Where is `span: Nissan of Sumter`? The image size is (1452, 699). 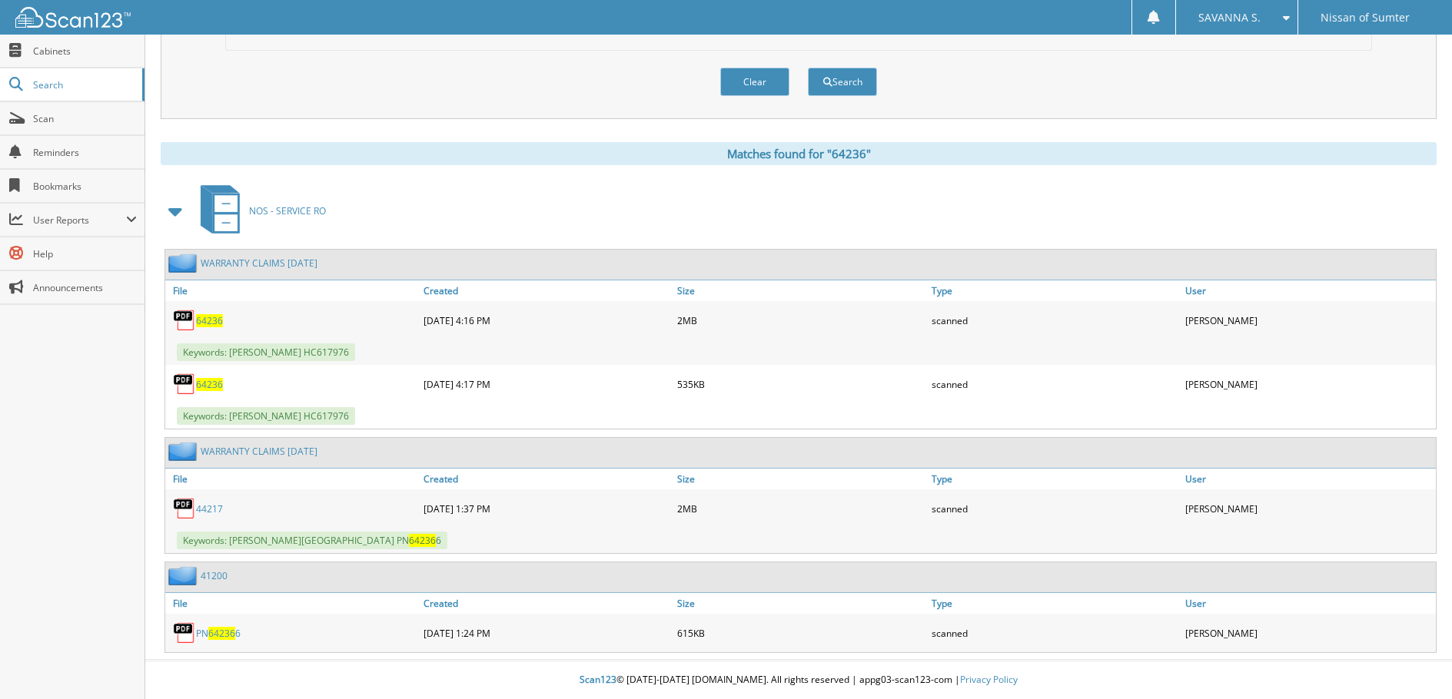 span: Nissan of Sumter is located at coordinates (1365, 18).